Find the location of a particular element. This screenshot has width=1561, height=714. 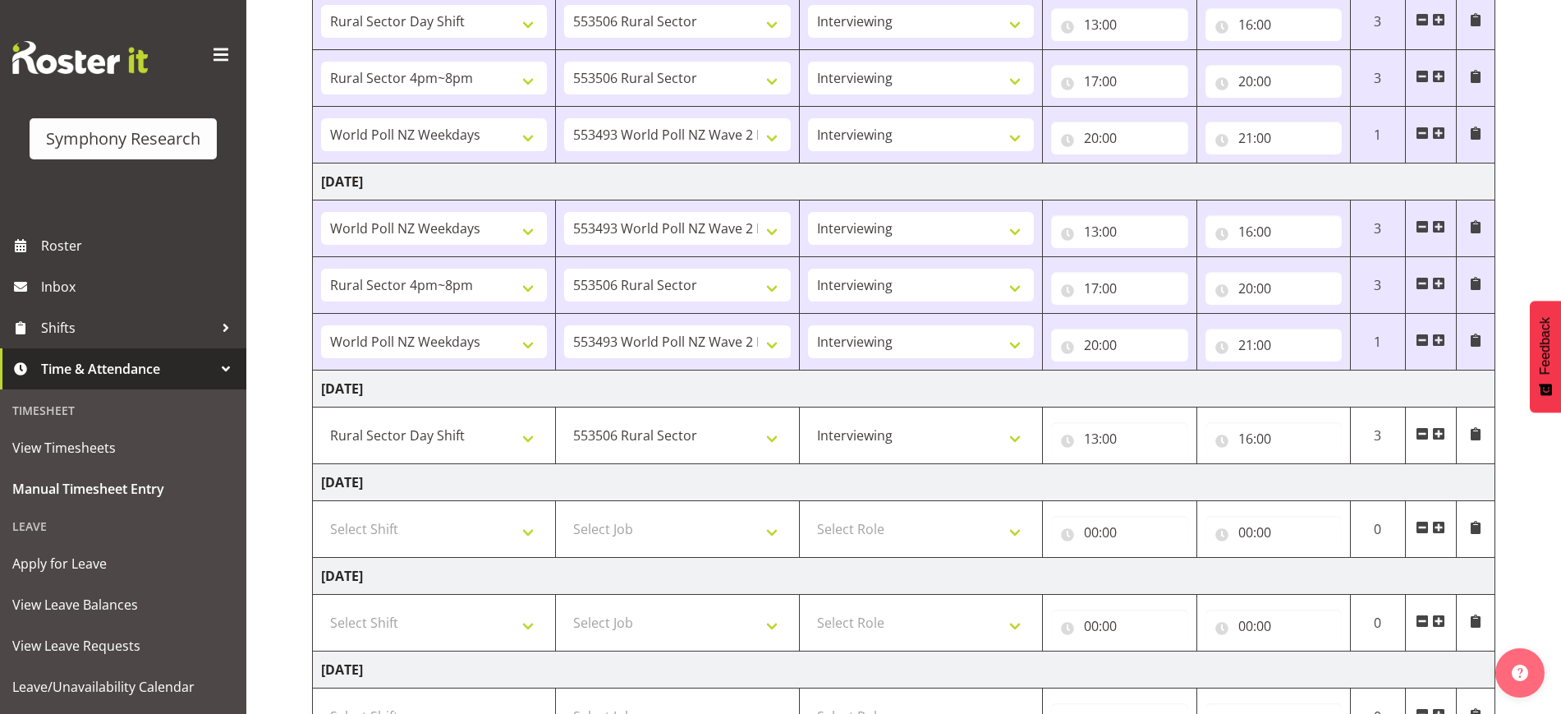

div: Leave is located at coordinates (123, 526).